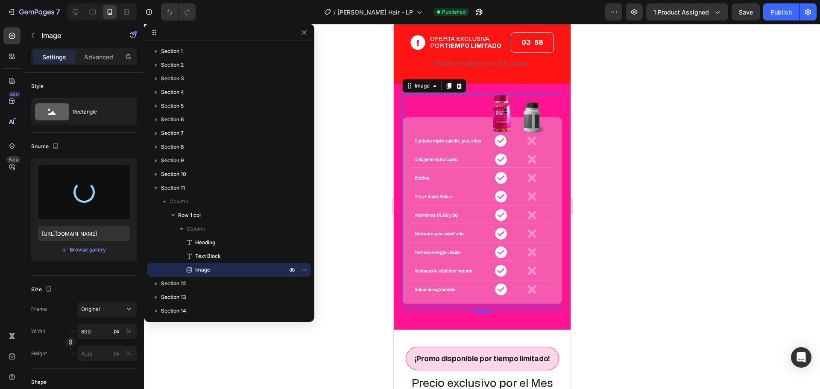 This screenshot has width=820, height=389. I want to click on button: 7, so click(33, 12).